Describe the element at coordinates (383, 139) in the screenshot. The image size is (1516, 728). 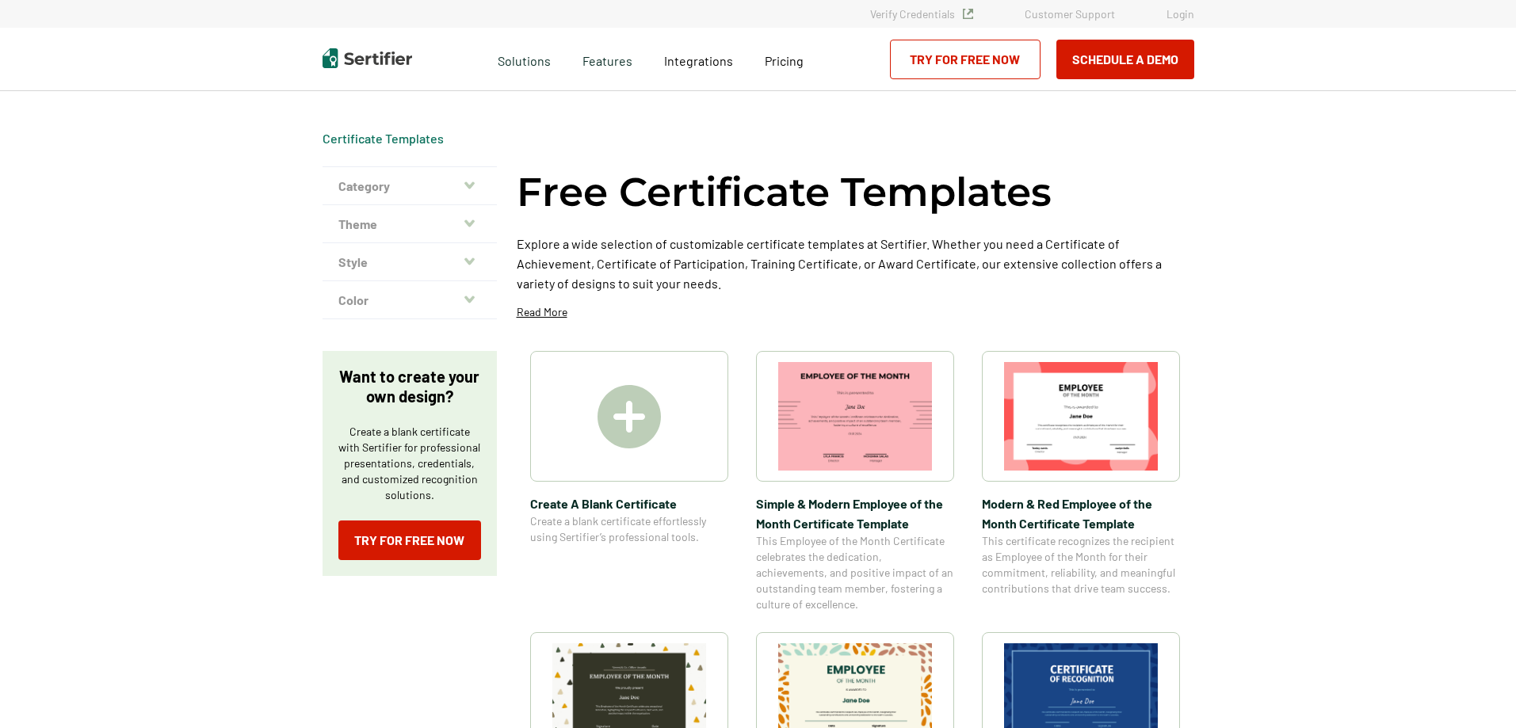
I see `span: Certificate Templates` at that location.